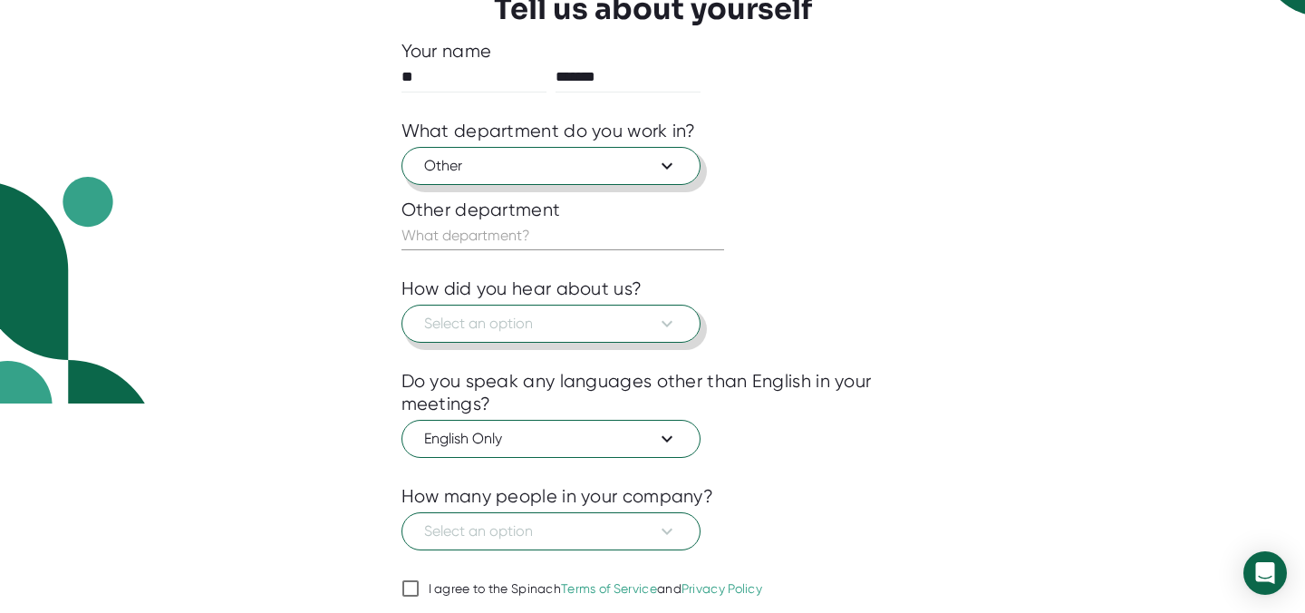  I want to click on div: Other department, so click(653, 209).